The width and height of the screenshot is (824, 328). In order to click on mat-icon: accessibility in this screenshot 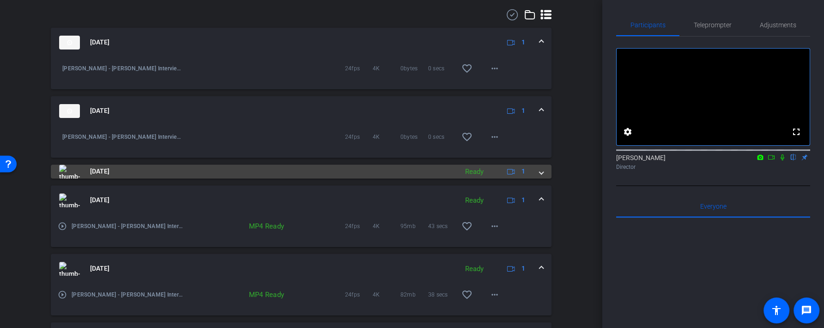, I will do `click(777, 310)`.